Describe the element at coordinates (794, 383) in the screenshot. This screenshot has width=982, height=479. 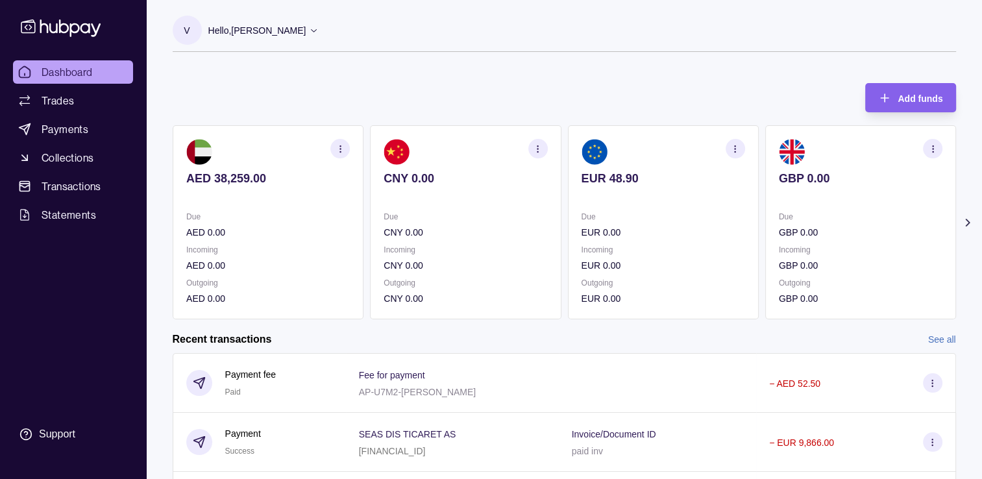
I see `p: − AED 52.50` at that location.